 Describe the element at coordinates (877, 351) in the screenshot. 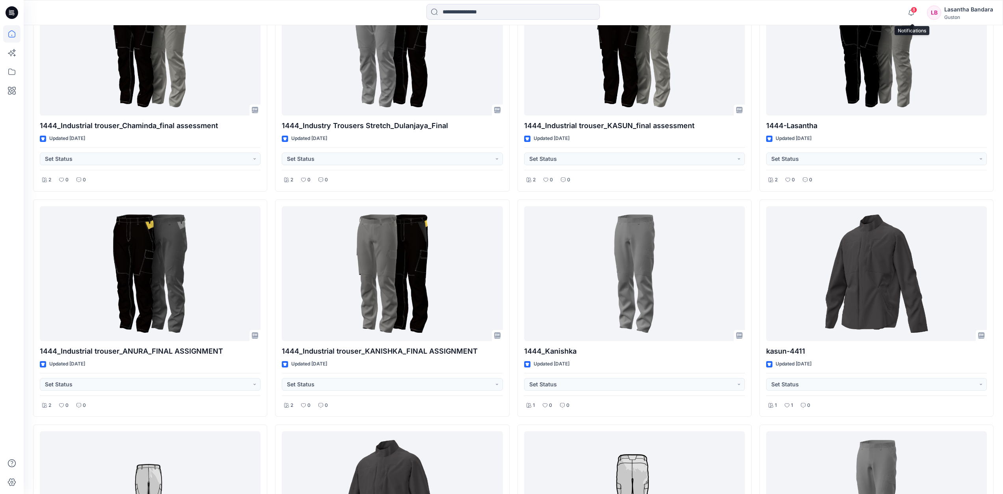

I see `p: kasun-4411` at that location.